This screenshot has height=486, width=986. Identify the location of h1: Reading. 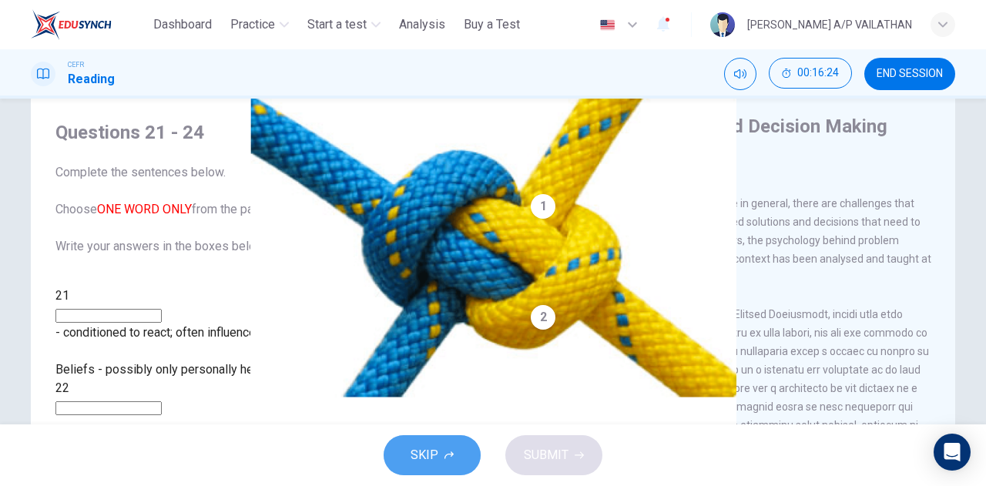
(91, 79).